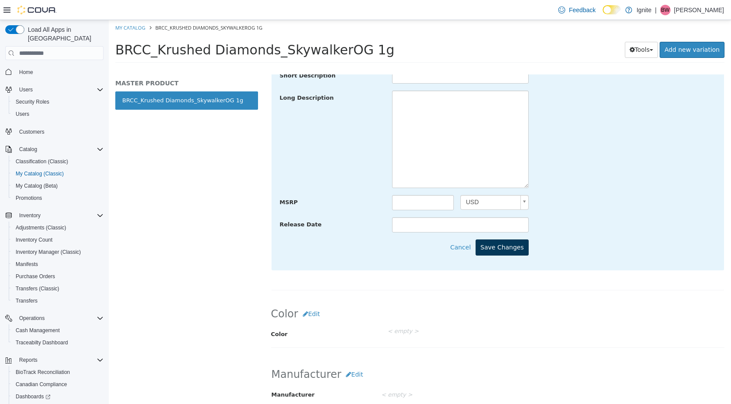 The height and width of the screenshot is (404, 731). Describe the element at coordinates (58, 161) in the screenshot. I see `button: Classification (Classic)` at that location.